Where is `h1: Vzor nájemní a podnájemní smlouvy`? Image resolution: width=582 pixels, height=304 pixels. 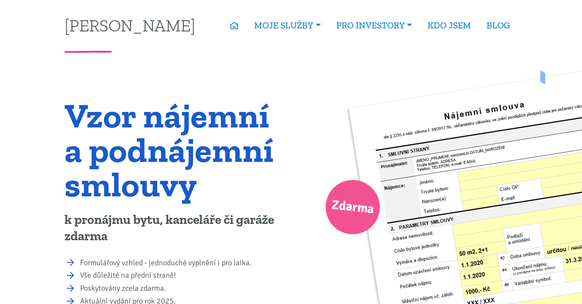
h1: Vzor nájemní a podnájemní smlouvy is located at coordinates (175, 150).